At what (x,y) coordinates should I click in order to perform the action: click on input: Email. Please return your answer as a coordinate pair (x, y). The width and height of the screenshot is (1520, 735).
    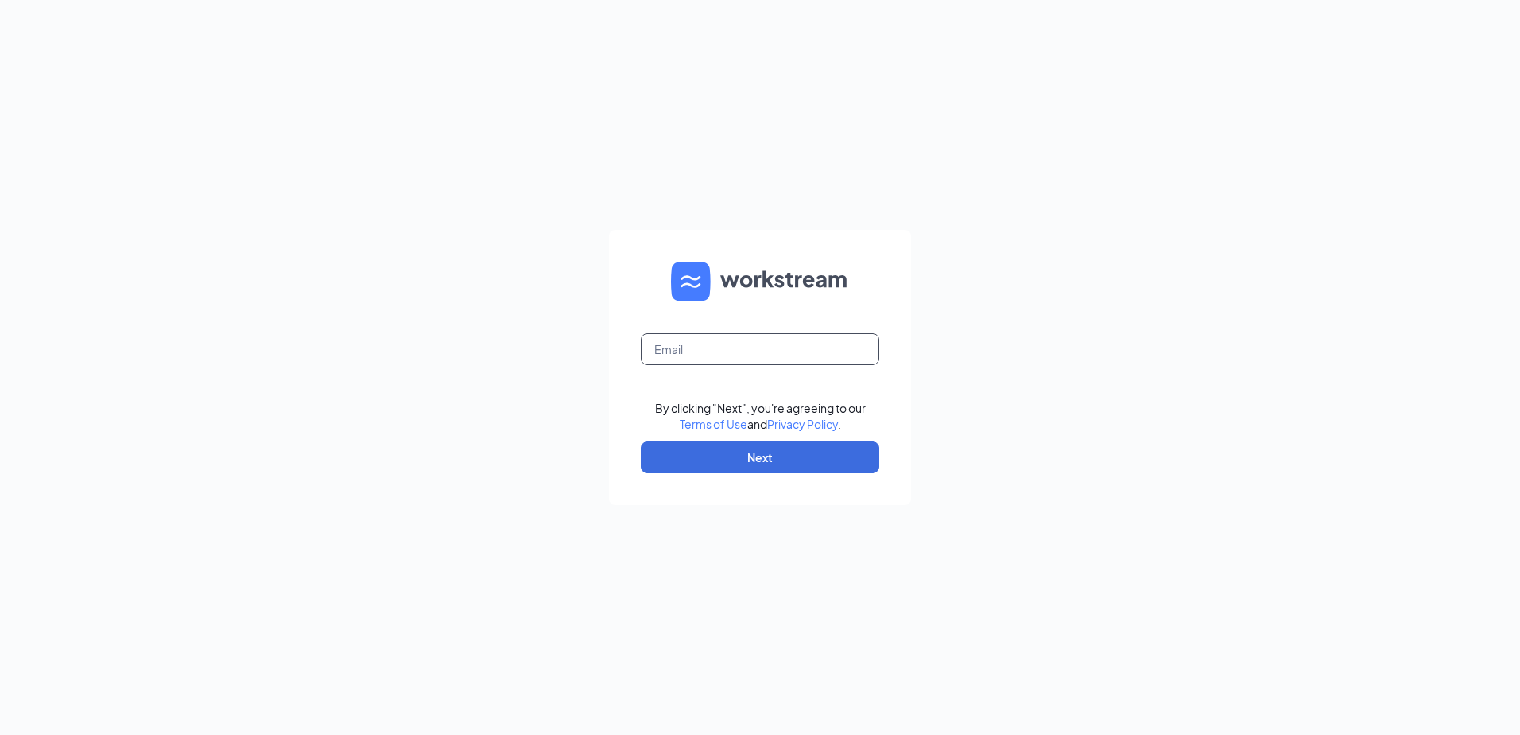
    Looking at the image, I should click on (760, 349).